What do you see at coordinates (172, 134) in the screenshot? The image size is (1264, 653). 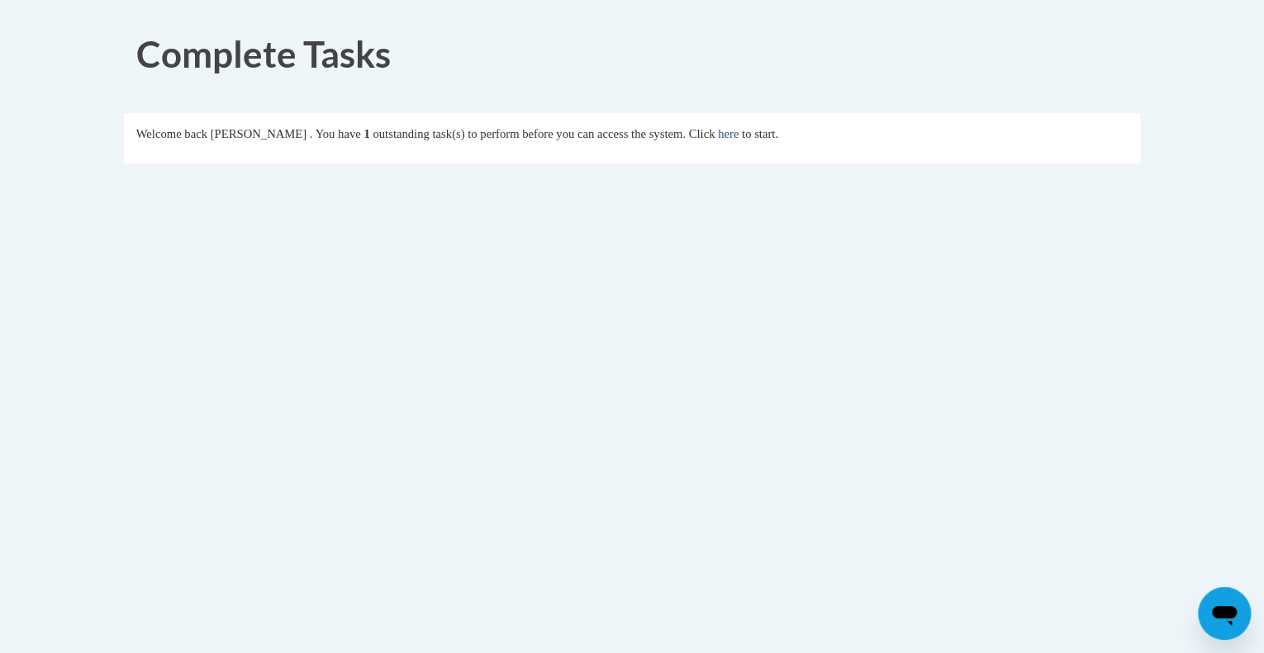 I see `span: Welcome back` at bounding box center [172, 134].